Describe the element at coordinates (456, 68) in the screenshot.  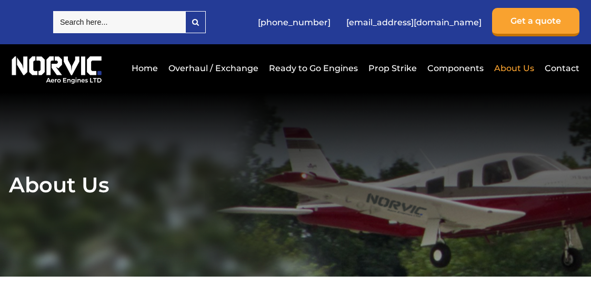
I see `a: Components` at that location.